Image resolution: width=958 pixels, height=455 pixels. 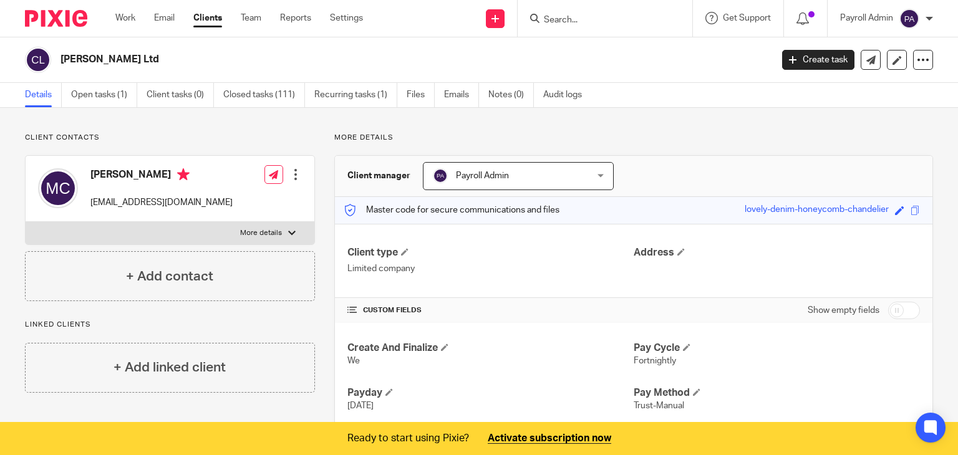 What do you see at coordinates (490, 311) in the screenshot?
I see `h4: CUSTOM FIELDS` at bounding box center [490, 311].